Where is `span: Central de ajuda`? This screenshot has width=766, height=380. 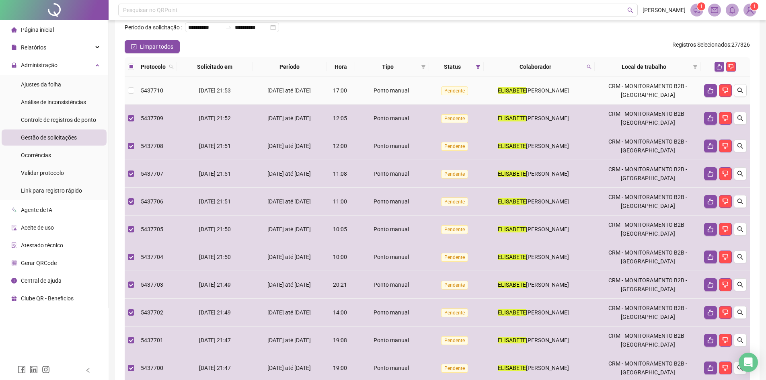 span: Central de ajuda is located at coordinates (41, 281).